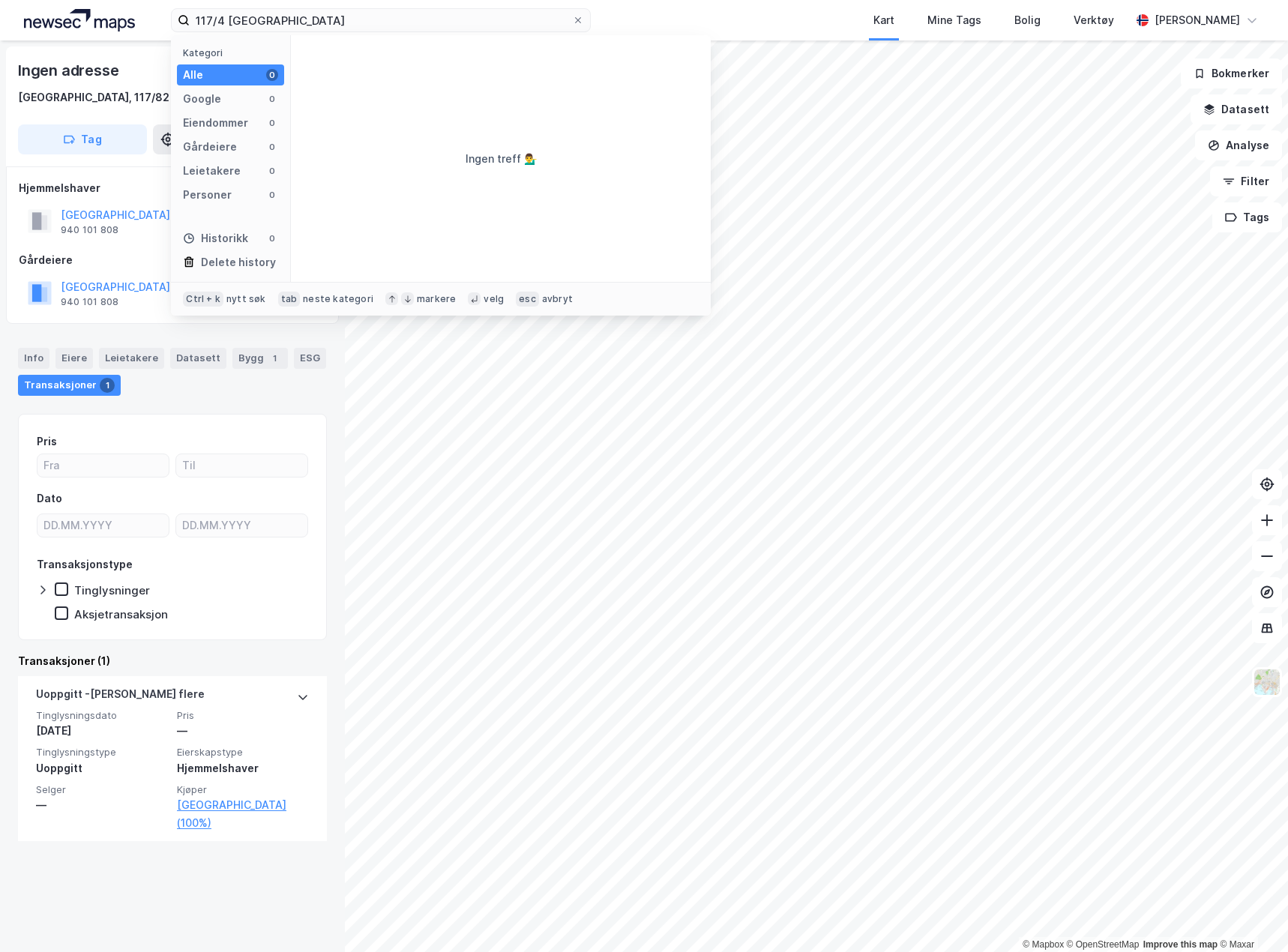 Image resolution: width=1288 pixels, height=952 pixels. What do you see at coordinates (1267, 682) in the screenshot?
I see `img: Z` at bounding box center [1267, 682].